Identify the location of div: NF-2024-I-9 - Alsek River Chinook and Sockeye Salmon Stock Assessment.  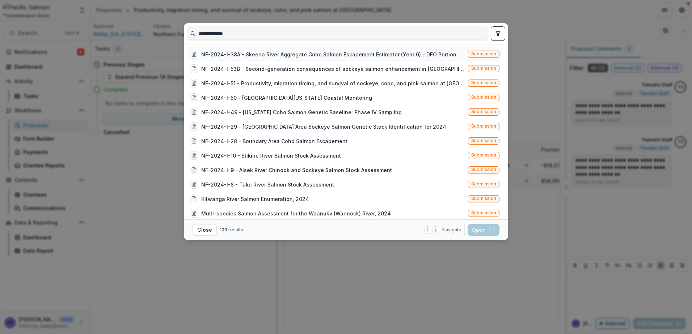
(296, 170).